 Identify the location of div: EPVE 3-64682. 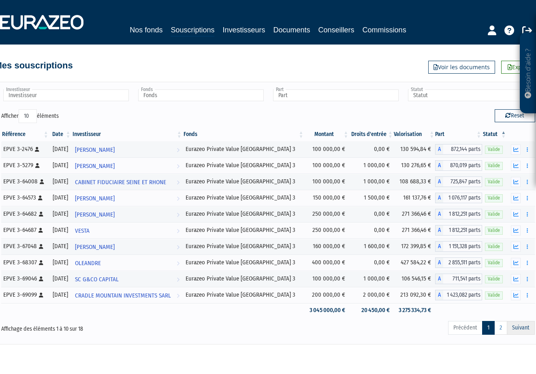
(25, 214).